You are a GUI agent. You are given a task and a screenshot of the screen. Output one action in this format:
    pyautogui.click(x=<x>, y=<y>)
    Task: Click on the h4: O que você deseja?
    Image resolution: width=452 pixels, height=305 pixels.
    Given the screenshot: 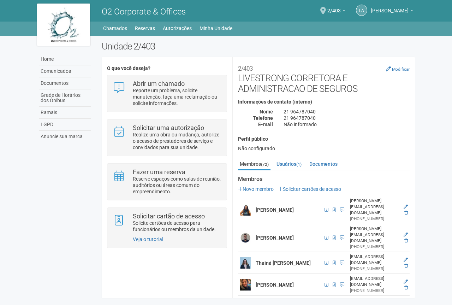 What is the action you would take?
    pyautogui.click(x=167, y=68)
    